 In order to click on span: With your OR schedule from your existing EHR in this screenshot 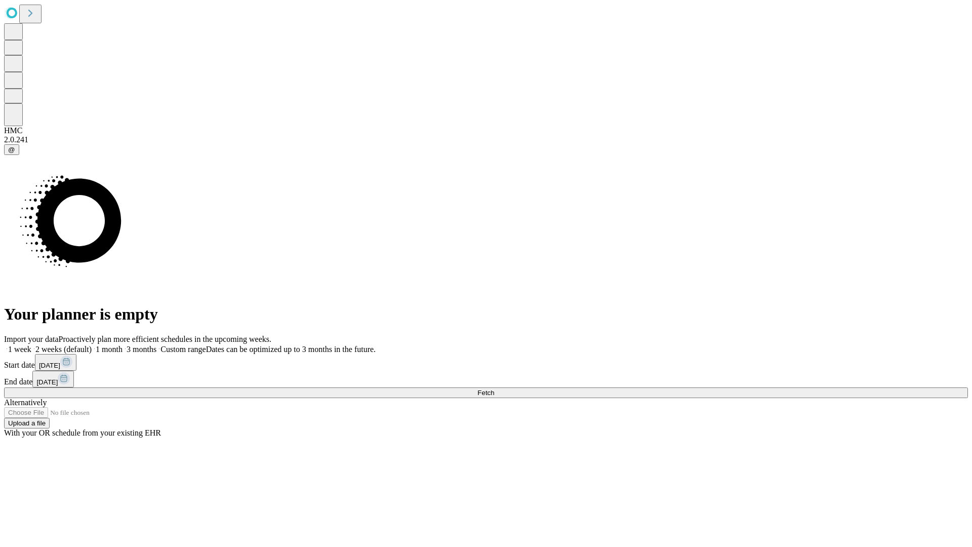, I will do `click(82, 432)`.